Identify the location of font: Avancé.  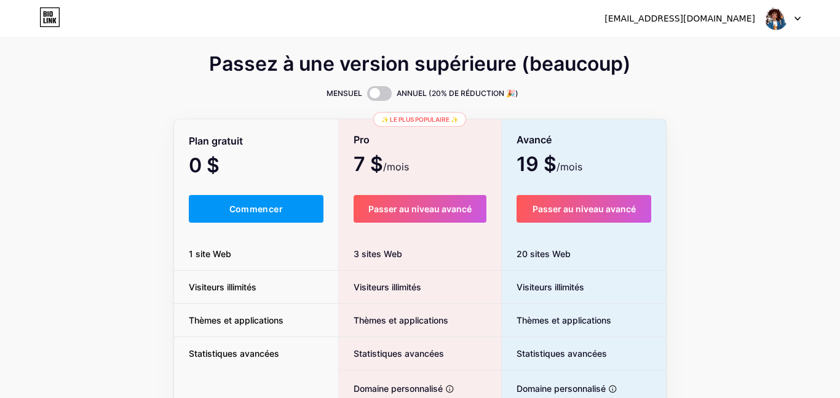
(534, 140).